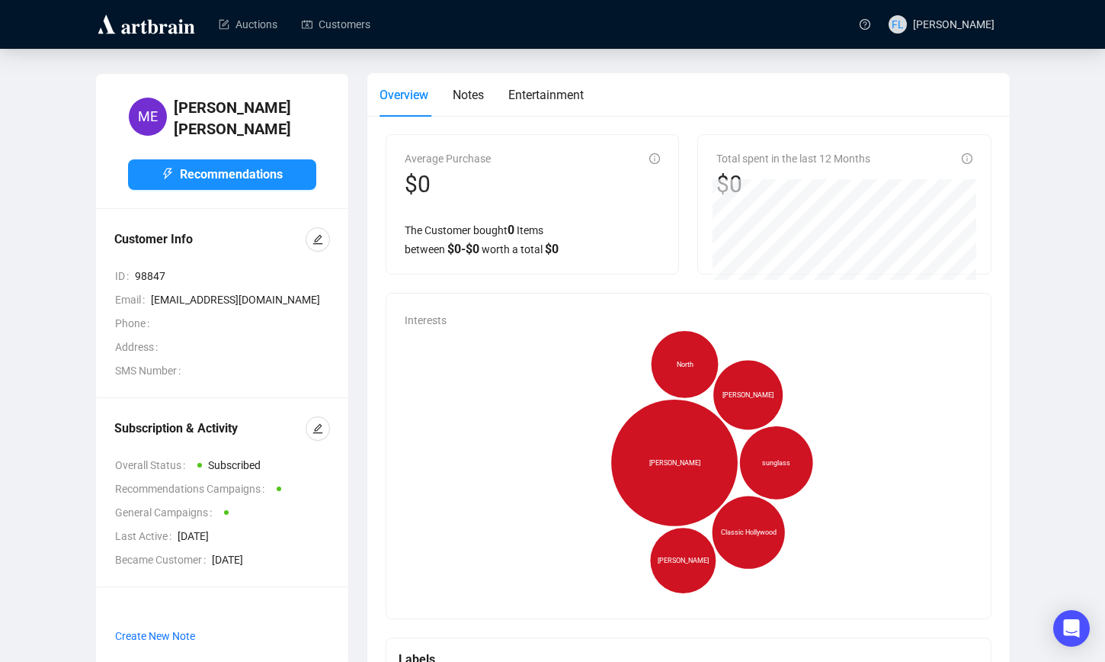 The image size is (1105, 662). What do you see at coordinates (222, 175) in the screenshot?
I see `button: Recommendations` at bounding box center [222, 175].